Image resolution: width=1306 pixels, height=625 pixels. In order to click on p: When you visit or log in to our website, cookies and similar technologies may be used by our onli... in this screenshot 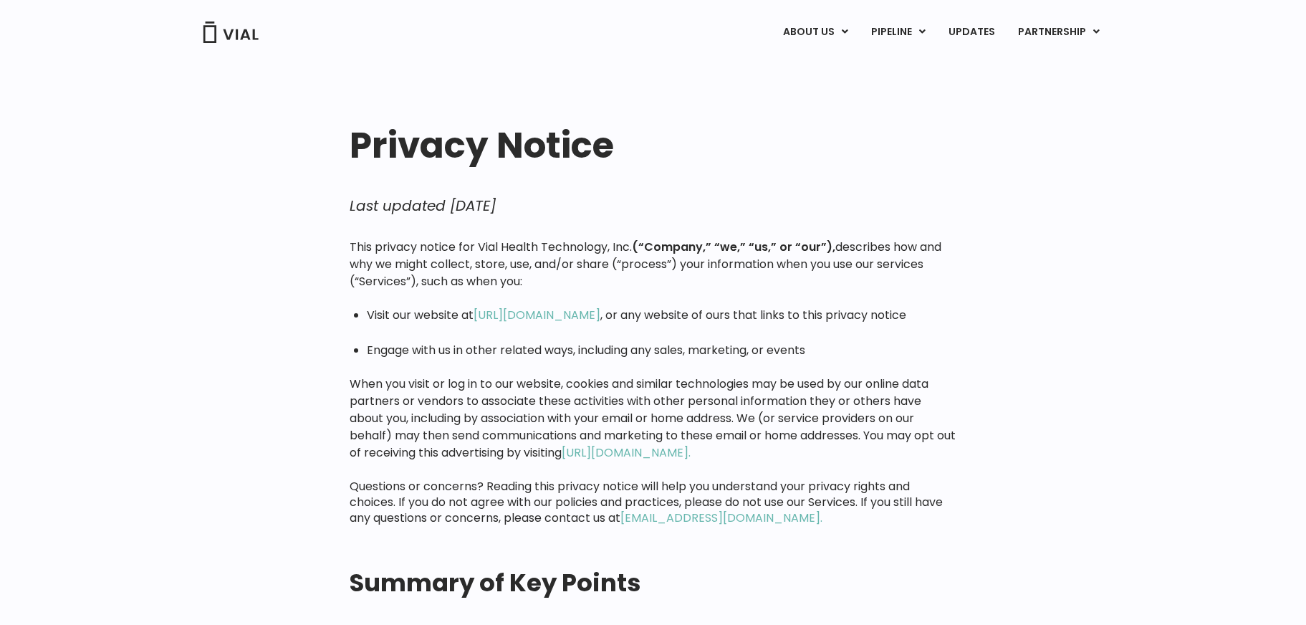, I will do `click(653, 419)`.